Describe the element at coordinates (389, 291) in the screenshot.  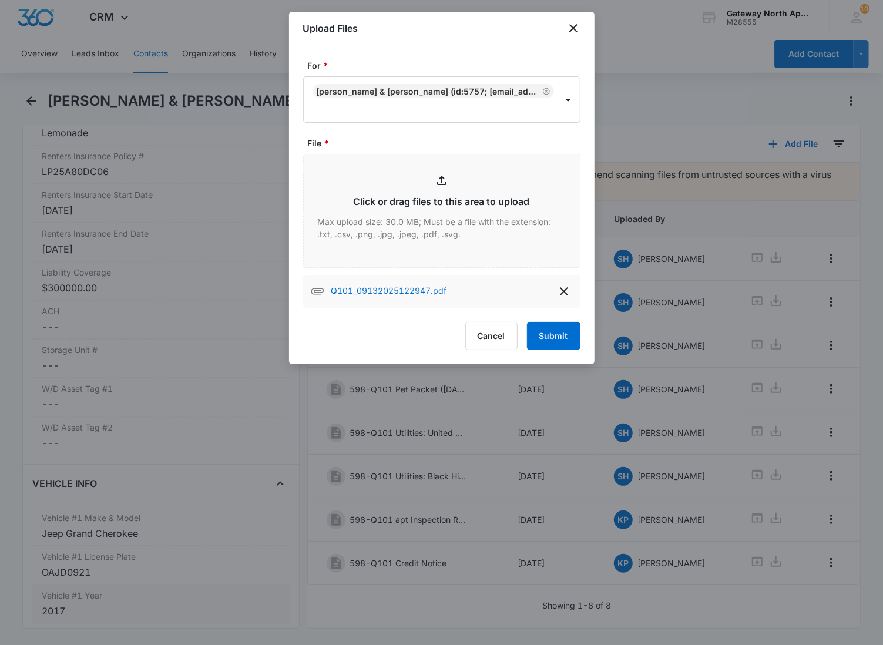
I see `p: Q101_09132025122947.pdf` at that location.